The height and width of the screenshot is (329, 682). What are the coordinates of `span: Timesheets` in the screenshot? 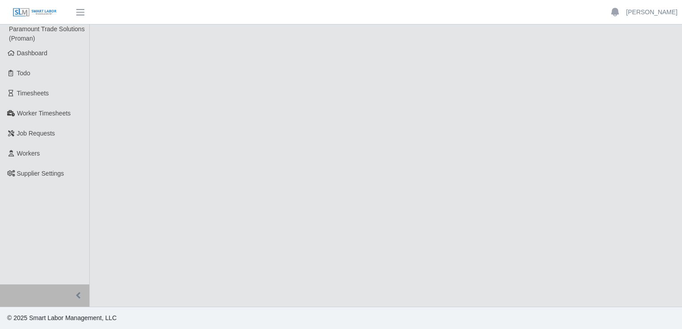 It's located at (33, 93).